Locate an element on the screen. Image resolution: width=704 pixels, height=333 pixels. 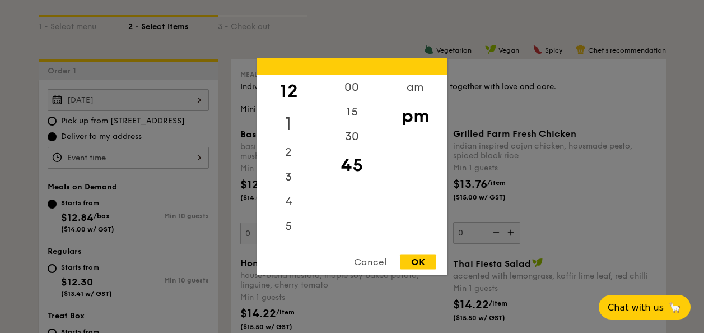
div: 5 is located at coordinates (288, 226).